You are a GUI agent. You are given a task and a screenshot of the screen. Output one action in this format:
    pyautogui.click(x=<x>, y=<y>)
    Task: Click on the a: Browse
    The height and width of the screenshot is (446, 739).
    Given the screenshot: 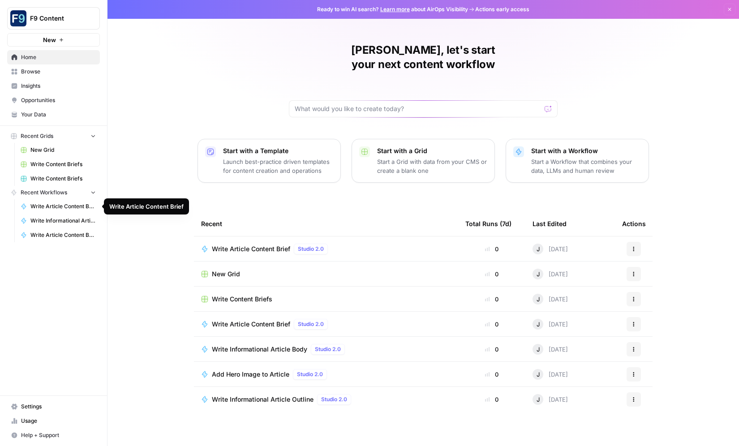 What is the action you would take?
    pyautogui.click(x=53, y=72)
    